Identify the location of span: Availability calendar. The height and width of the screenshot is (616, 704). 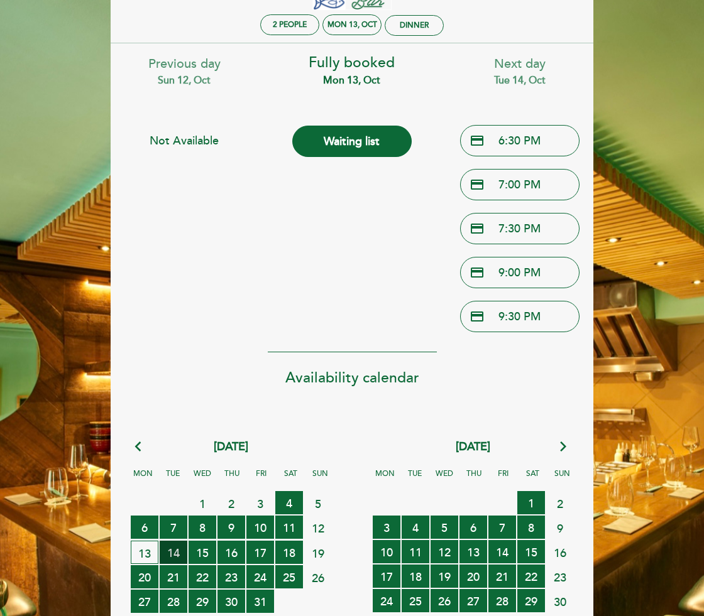
(352, 378).